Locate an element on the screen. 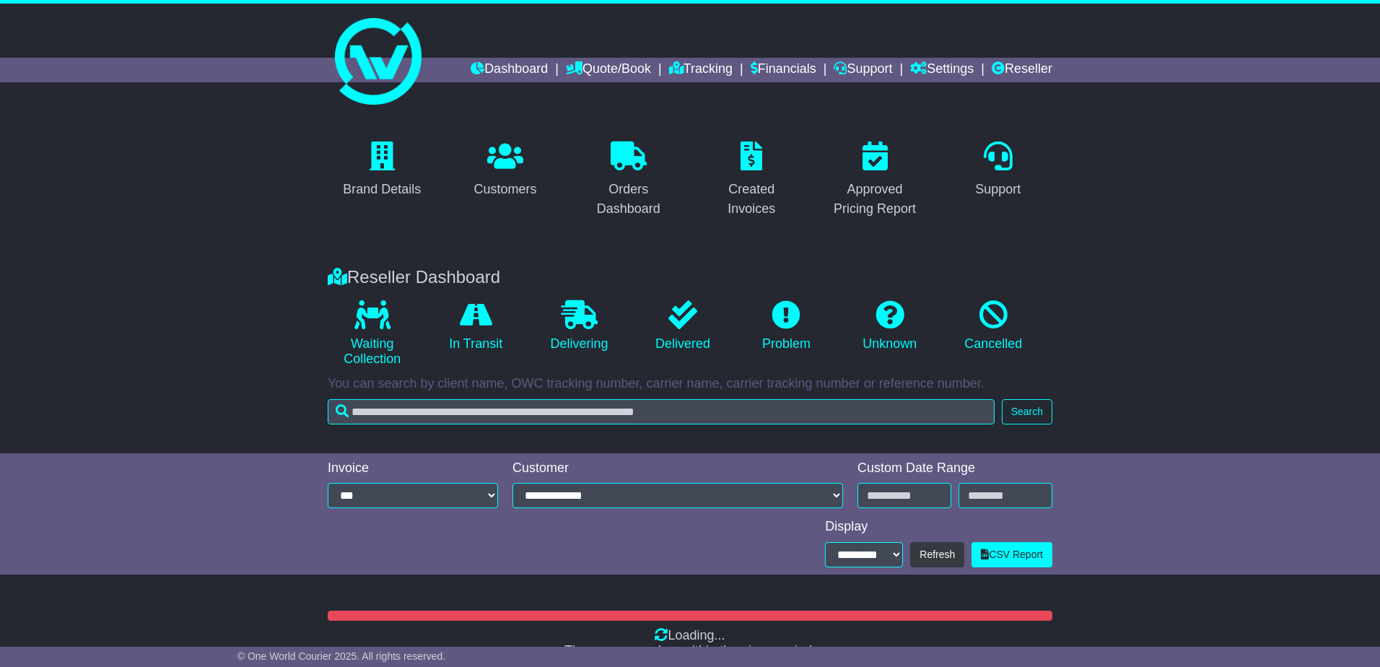 This screenshot has height=667, width=1380. button: Refresh is located at coordinates (937, 554).